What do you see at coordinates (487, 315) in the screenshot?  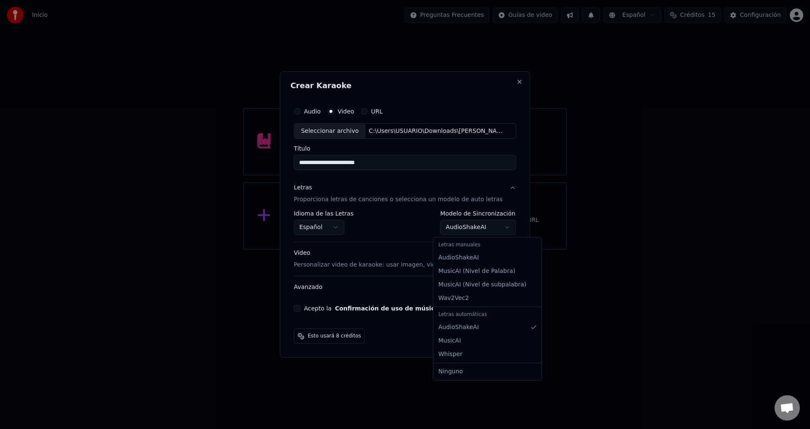 I see `div: Letras automáticas` at bounding box center [487, 315].